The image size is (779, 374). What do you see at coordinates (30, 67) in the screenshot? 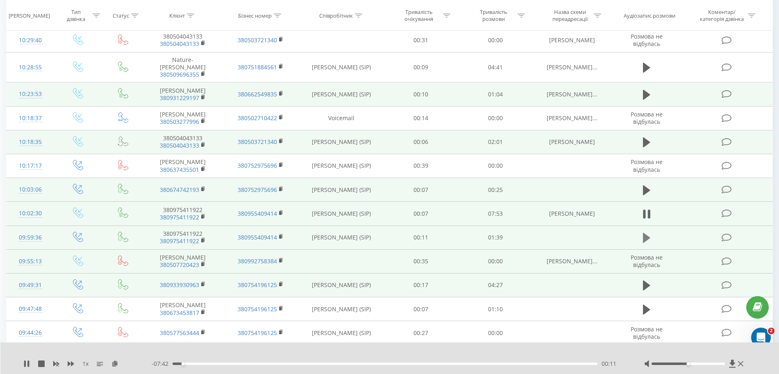
I see `div: 10:28:55` at bounding box center [30, 67].